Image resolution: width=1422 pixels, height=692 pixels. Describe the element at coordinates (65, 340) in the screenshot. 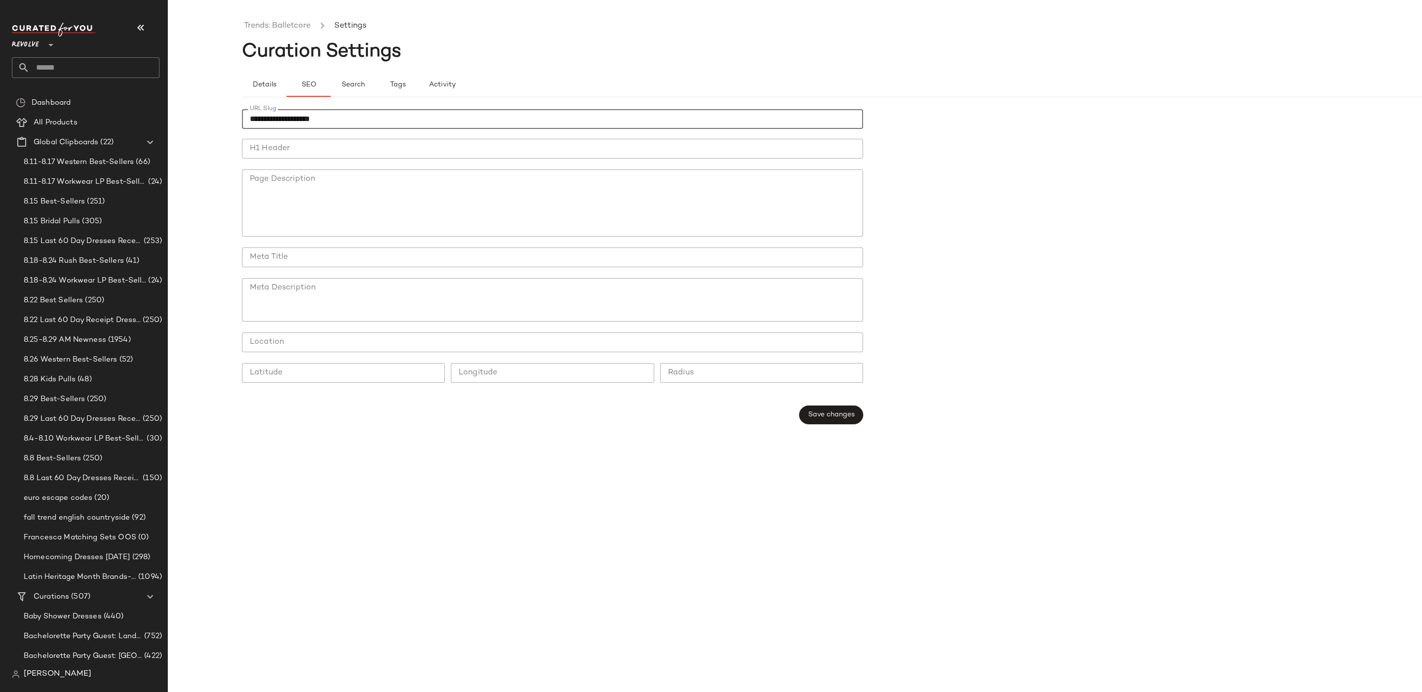

I see `span: 8.25-8.29 AM Newness` at that location.